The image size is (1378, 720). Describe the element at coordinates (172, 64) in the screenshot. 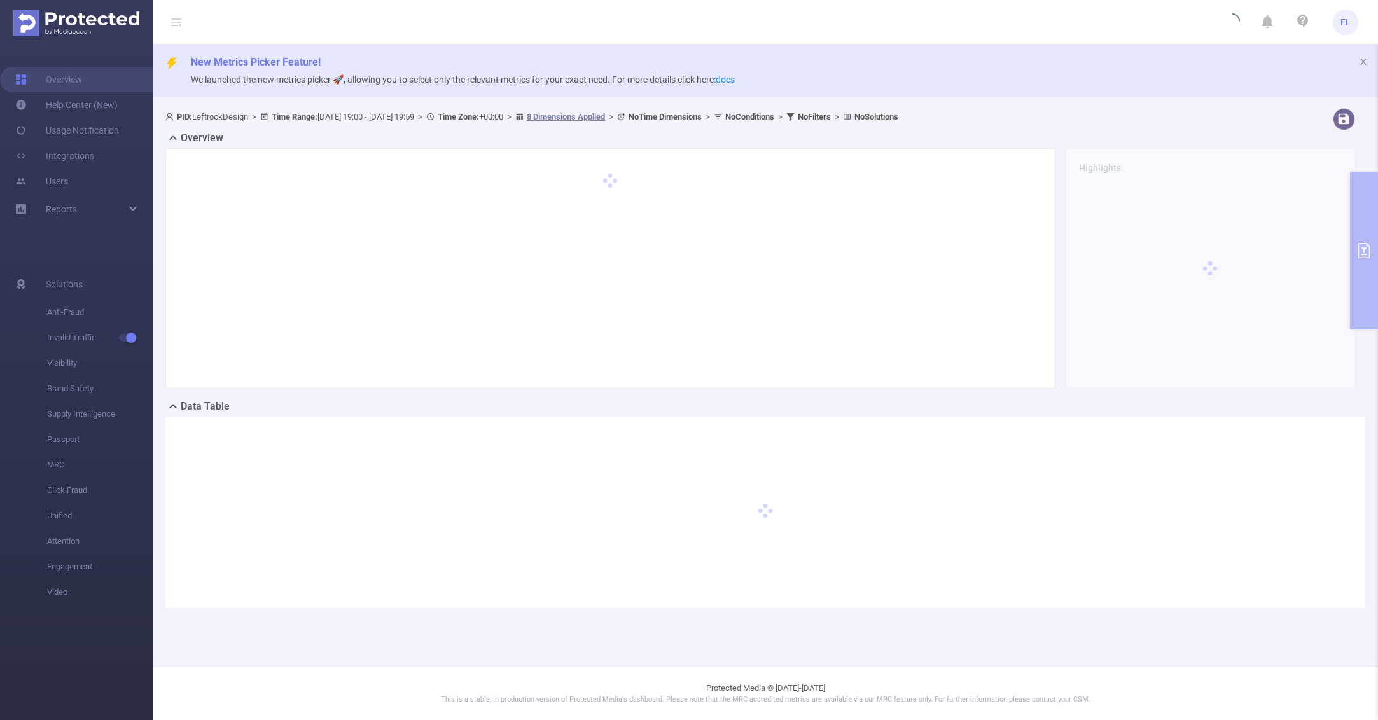

I see `i: icon: thunderbolt` at that location.